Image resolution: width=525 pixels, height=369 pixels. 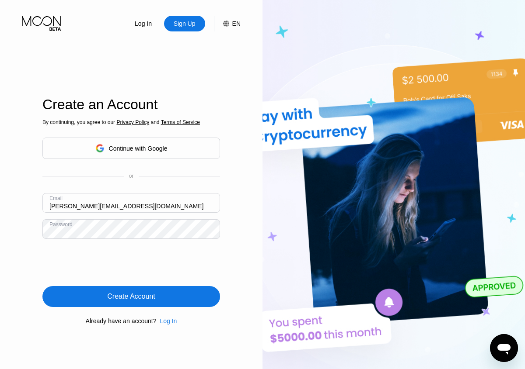 What do you see at coordinates (131, 122) in the screenshot?
I see `div: By continuing, you agree to our` at bounding box center [131, 122].